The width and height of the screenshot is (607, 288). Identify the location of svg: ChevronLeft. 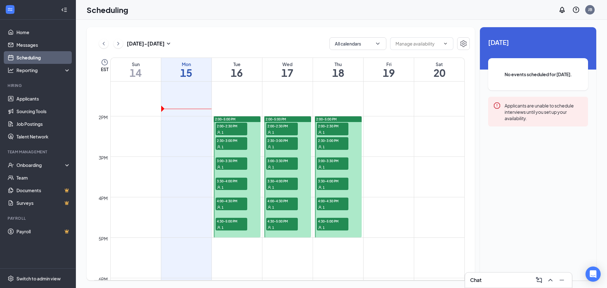
(104, 44).